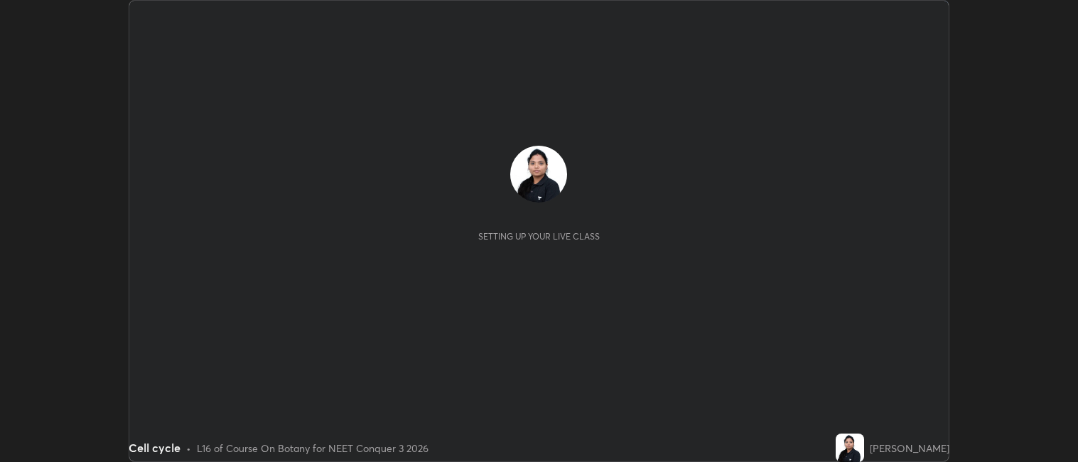  Describe the element at coordinates (154, 448) in the screenshot. I see `div: Cell cycle` at that location.